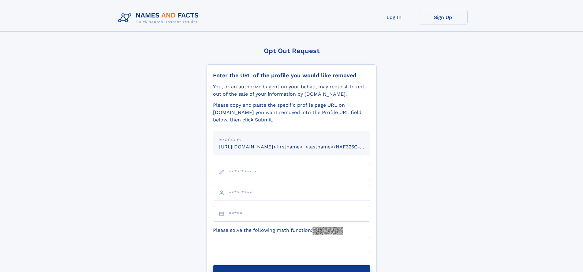  What do you see at coordinates (292, 75) in the screenshot?
I see `div: Enter the URL of the profile you would like removed` at bounding box center [292, 75].